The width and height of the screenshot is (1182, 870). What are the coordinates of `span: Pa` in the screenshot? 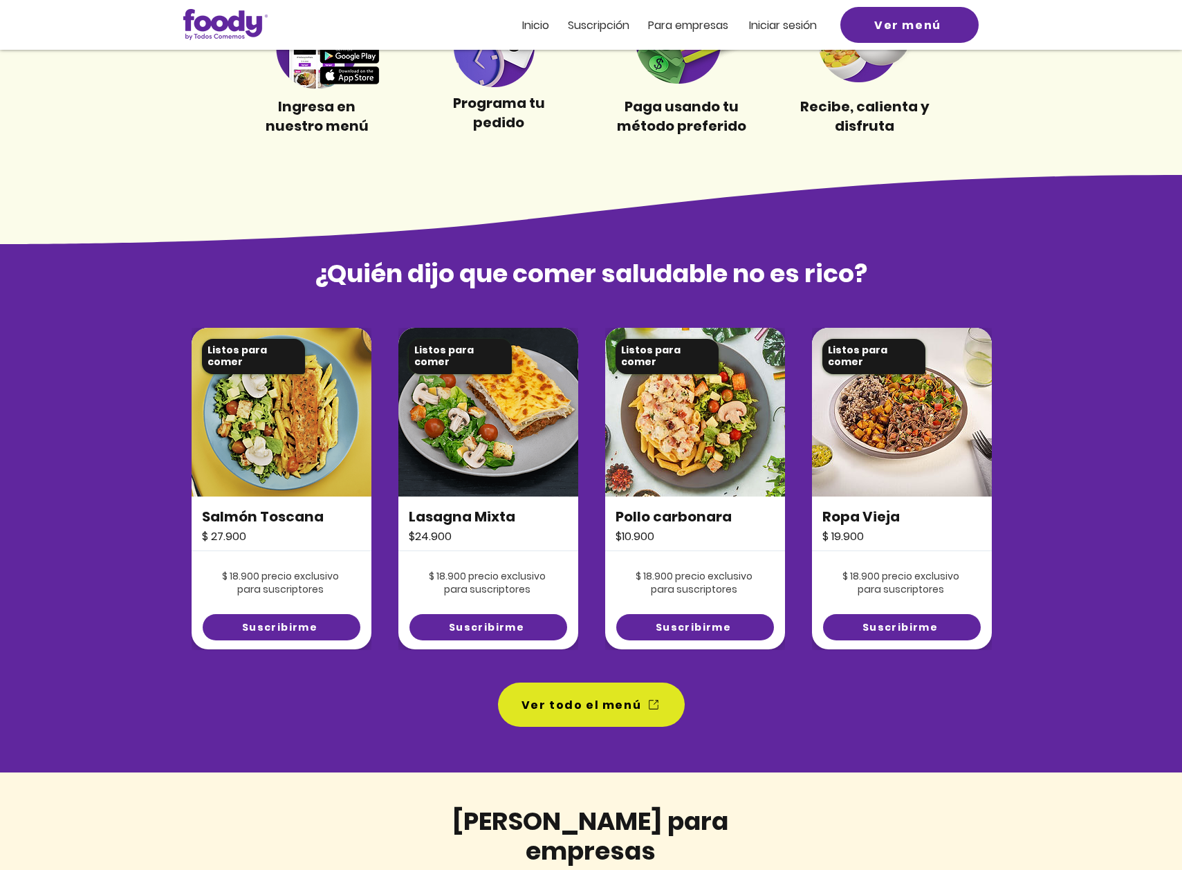 It's located at (654, 25).